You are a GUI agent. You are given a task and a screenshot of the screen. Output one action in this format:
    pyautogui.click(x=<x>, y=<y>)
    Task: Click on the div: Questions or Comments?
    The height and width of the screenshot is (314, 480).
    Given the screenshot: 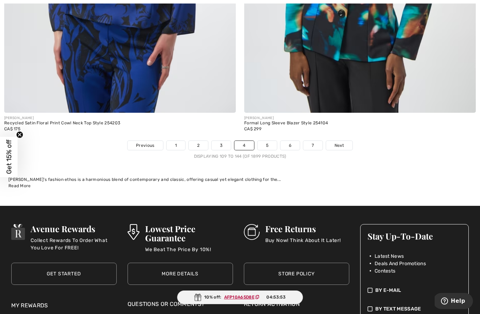 What is the action you would take?
    pyautogui.click(x=180, y=306)
    